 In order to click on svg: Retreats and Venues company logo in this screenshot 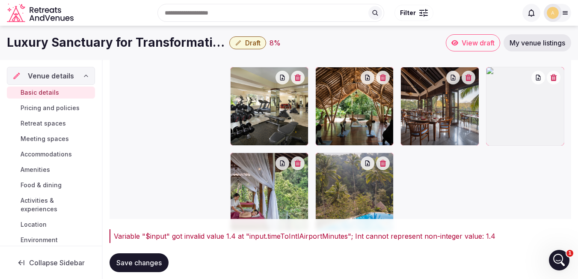, I will do `click(41, 13)`.